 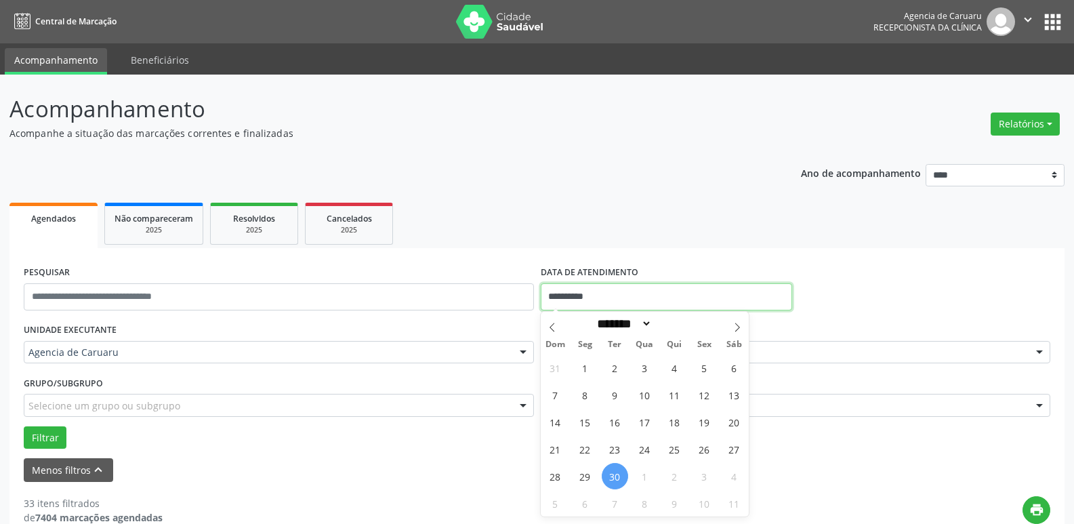 What do you see at coordinates (254, 218) in the screenshot?
I see `span: Resolvidos` at bounding box center [254, 218].